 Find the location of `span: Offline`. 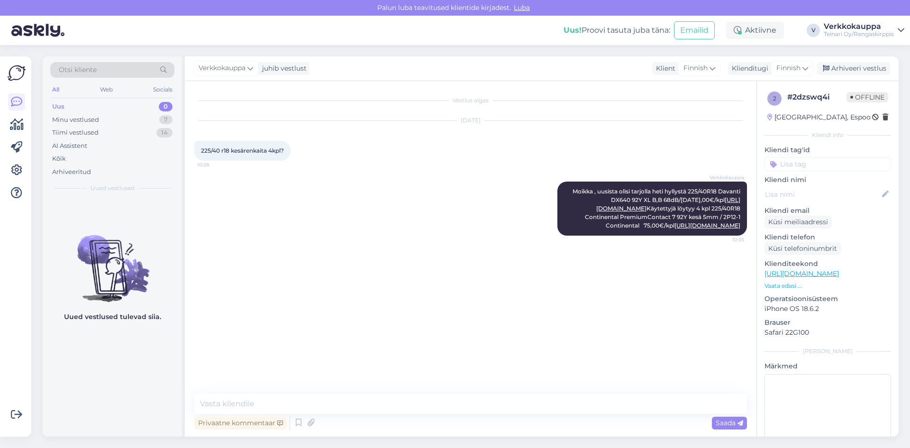

span: Offline is located at coordinates (867, 97).